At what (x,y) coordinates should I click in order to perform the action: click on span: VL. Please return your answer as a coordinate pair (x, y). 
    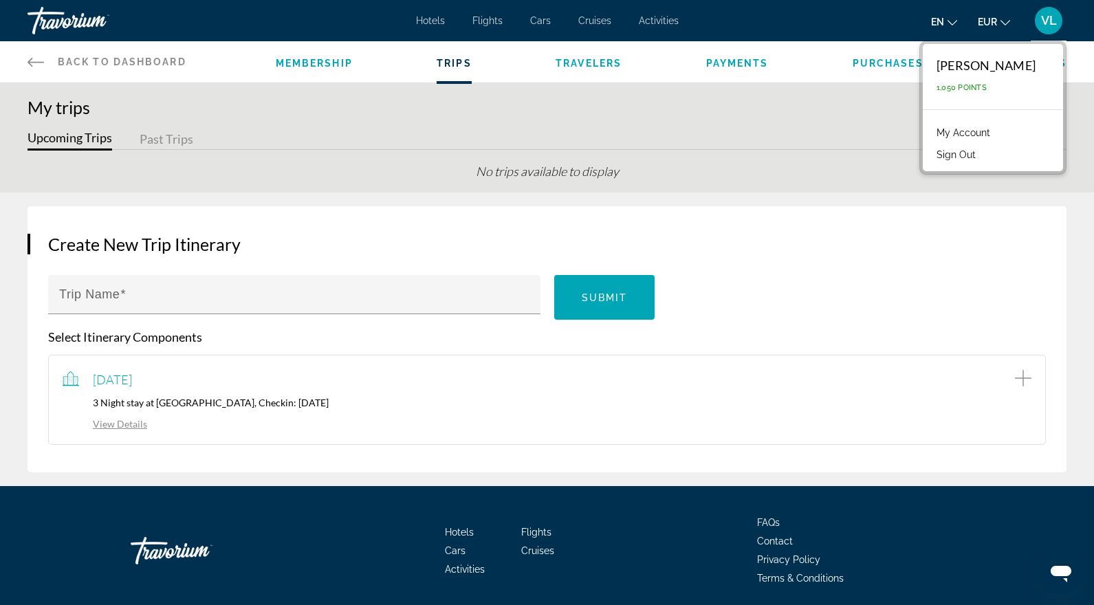
    Looking at the image, I should click on (1048, 21).